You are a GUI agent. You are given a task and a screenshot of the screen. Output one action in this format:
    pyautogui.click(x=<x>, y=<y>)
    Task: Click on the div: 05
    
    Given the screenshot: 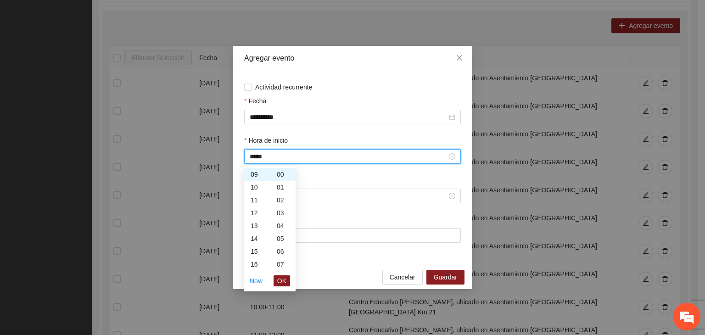 What is the action you would take?
    pyautogui.click(x=283, y=239)
    